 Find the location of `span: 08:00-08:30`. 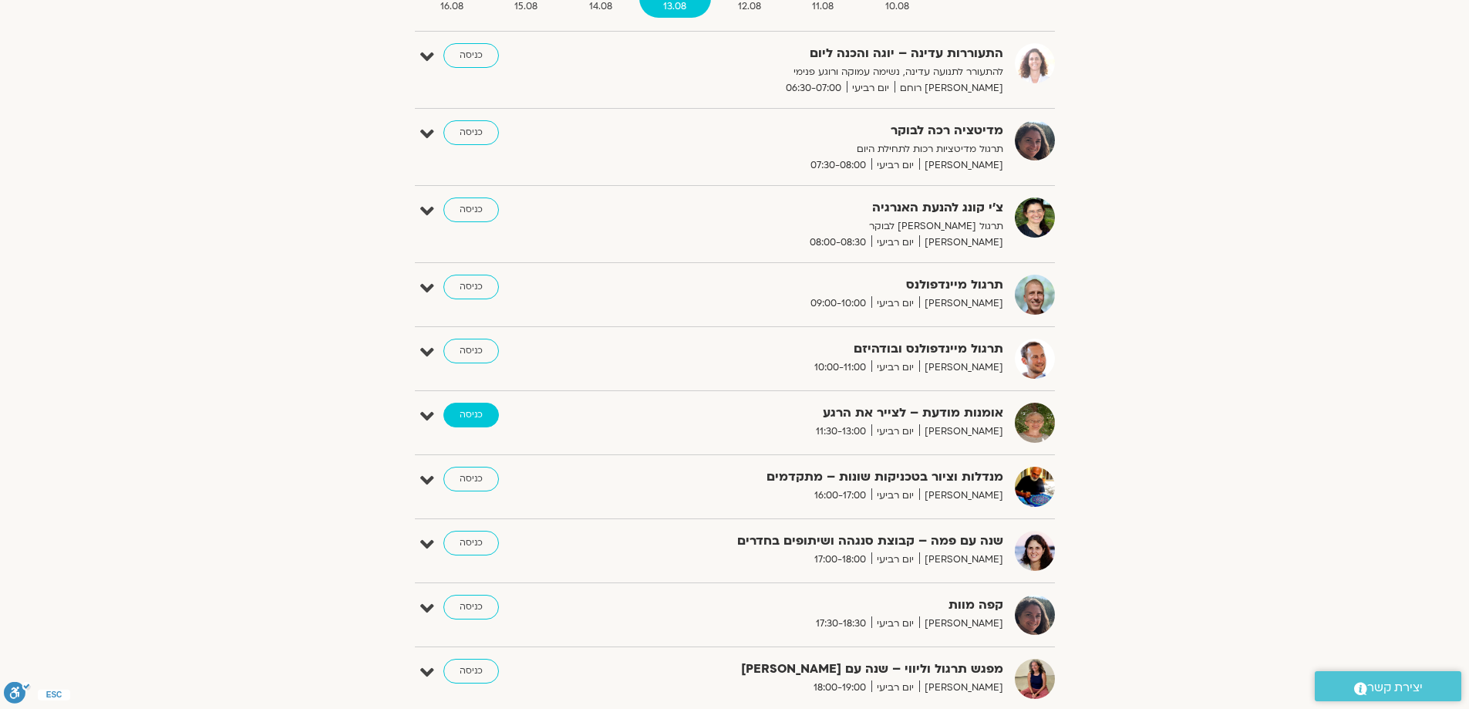

span: 08:00-08:30 is located at coordinates (837, 242).